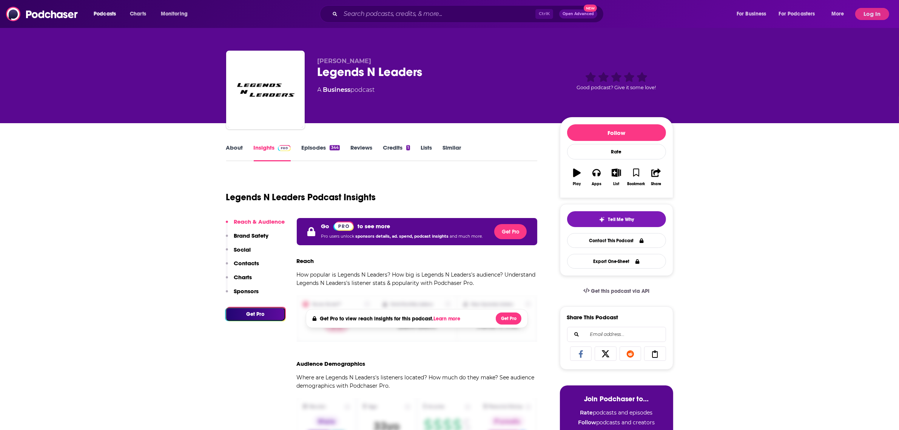 The height and width of the screenshot is (430, 899). Describe the element at coordinates (838, 14) in the screenshot. I see `span: More` at that location.